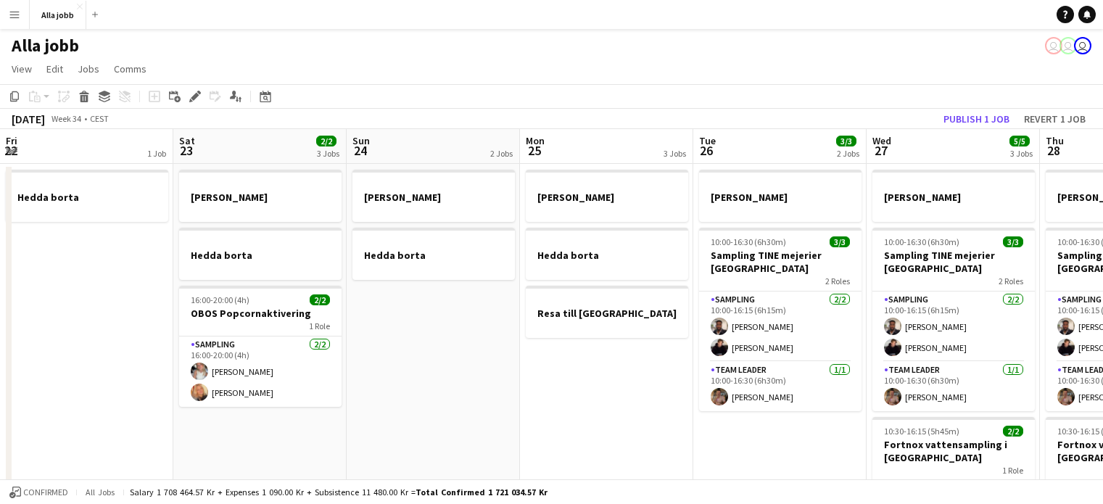 The height and width of the screenshot is (504, 1103). What do you see at coordinates (54, 69) in the screenshot?
I see `a: Edit` at bounding box center [54, 69].